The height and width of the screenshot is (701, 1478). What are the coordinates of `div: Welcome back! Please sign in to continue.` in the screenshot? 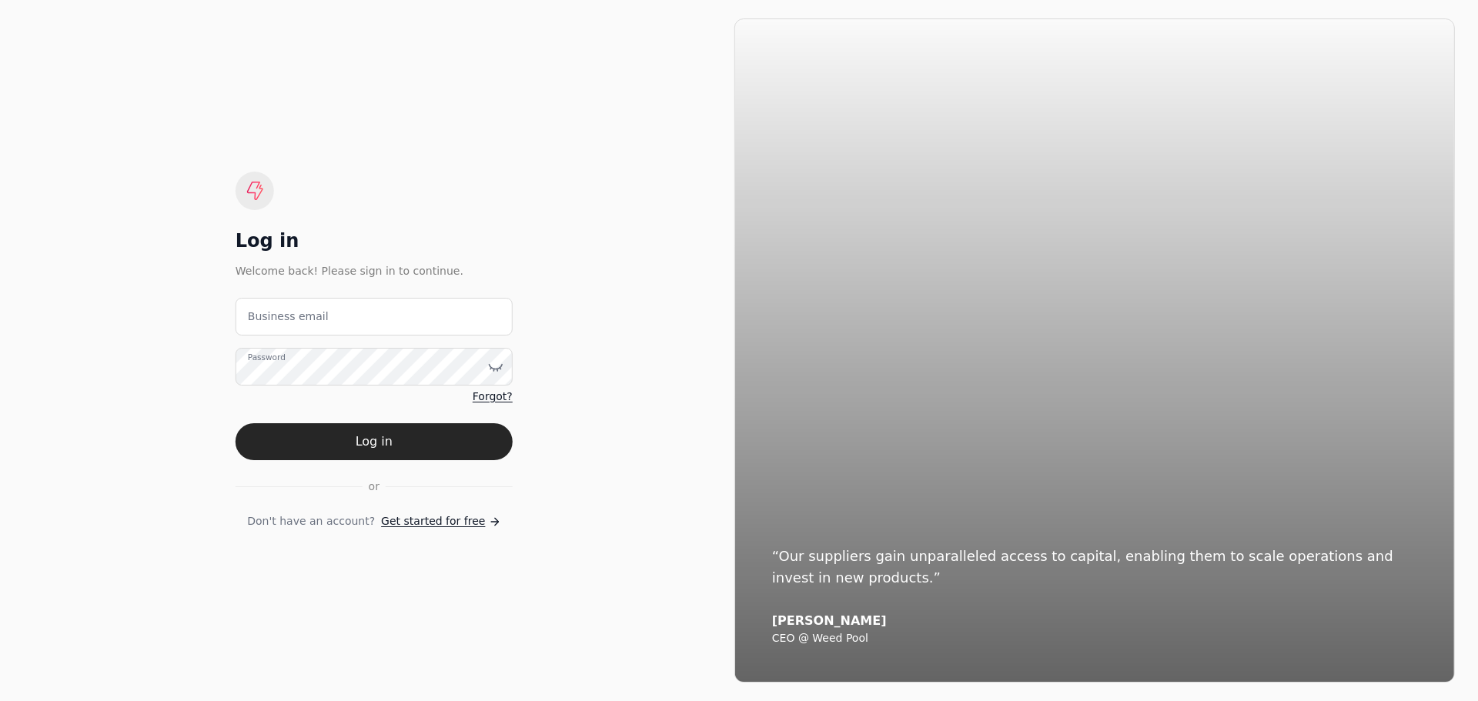 It's located at (374, 271).